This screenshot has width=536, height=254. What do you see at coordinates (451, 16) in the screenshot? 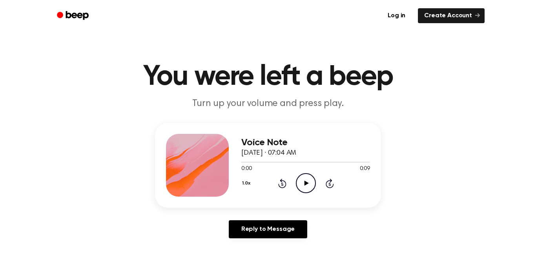
I see `a: Create Account` at bounding box center [451, 16].